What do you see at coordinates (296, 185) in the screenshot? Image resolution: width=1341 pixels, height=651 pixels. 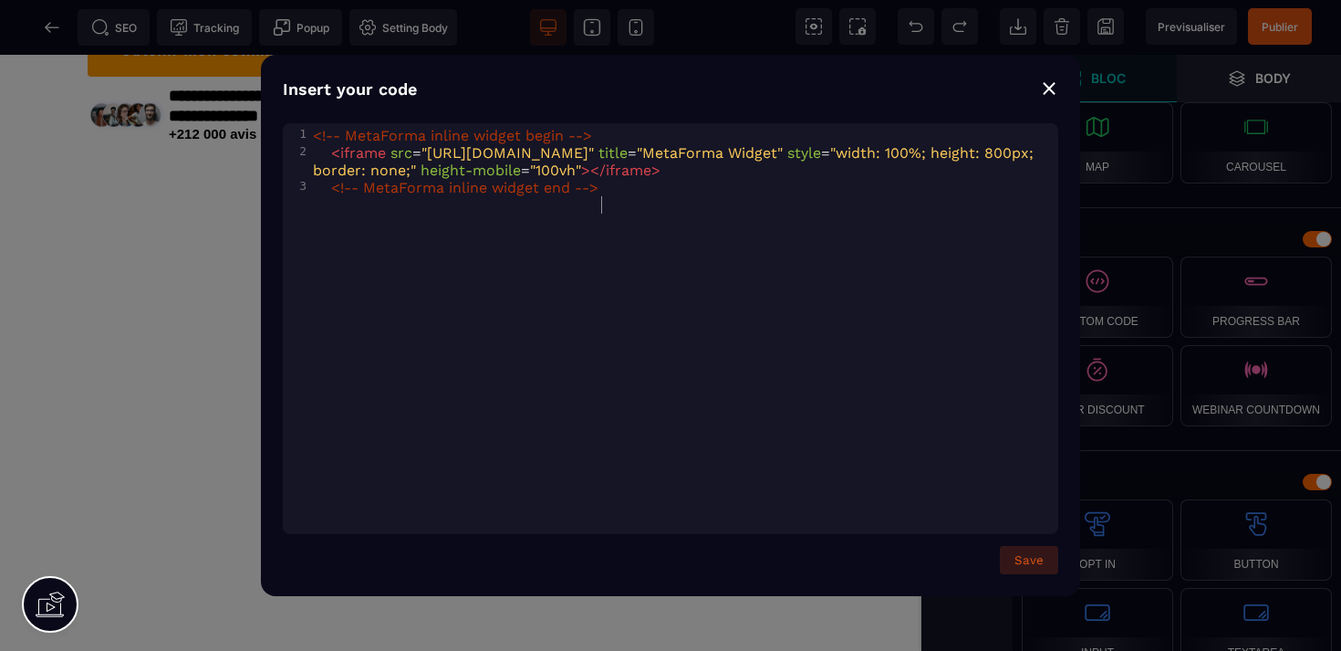 I see `div: 3` at bounding box center [296, 185].